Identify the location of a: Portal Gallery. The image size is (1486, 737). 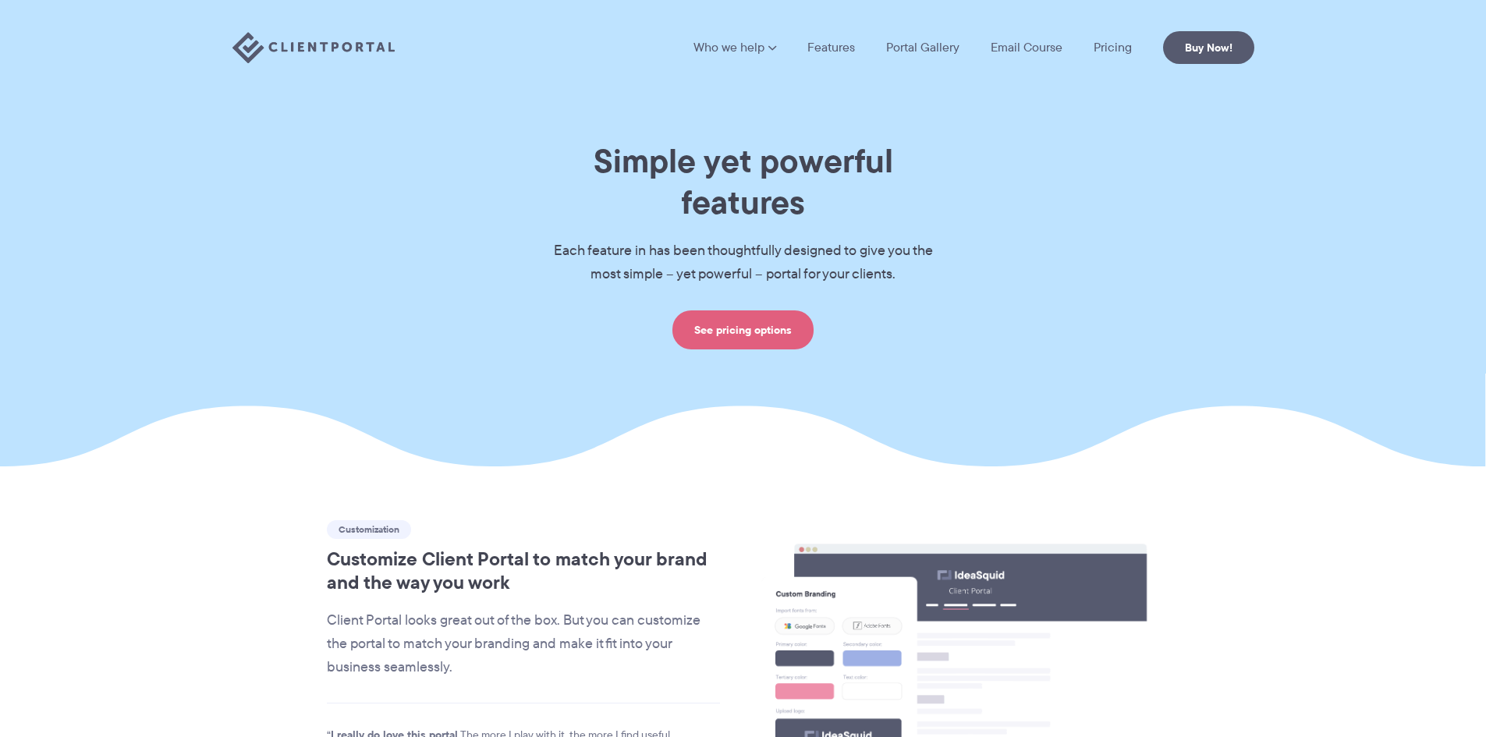
(923, 48).